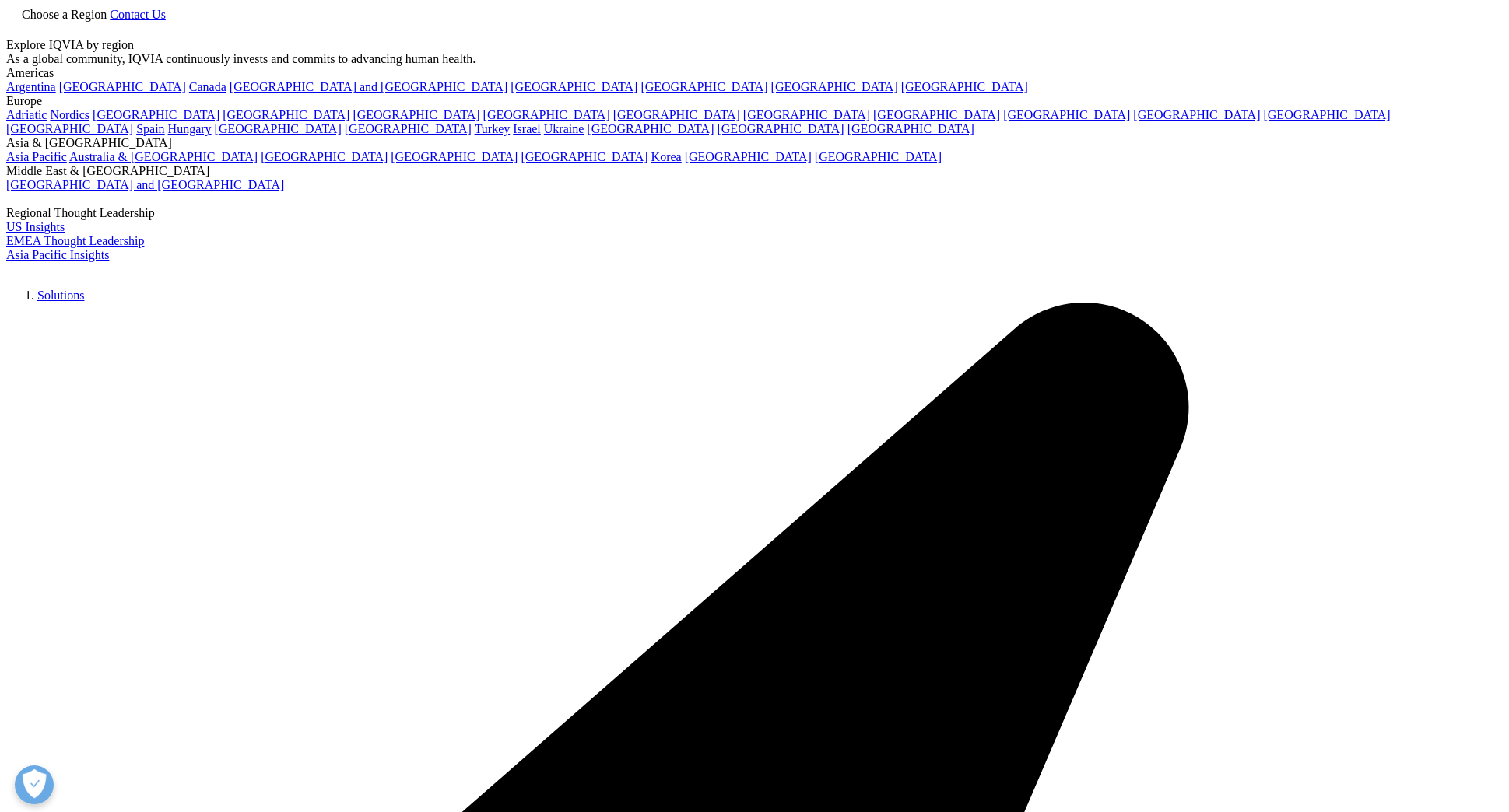 The width and height of the screenshot is (1509, 812). Describe the element at coordinates (493, 128) in the screenshot. I see `a: Turkey` at that location.